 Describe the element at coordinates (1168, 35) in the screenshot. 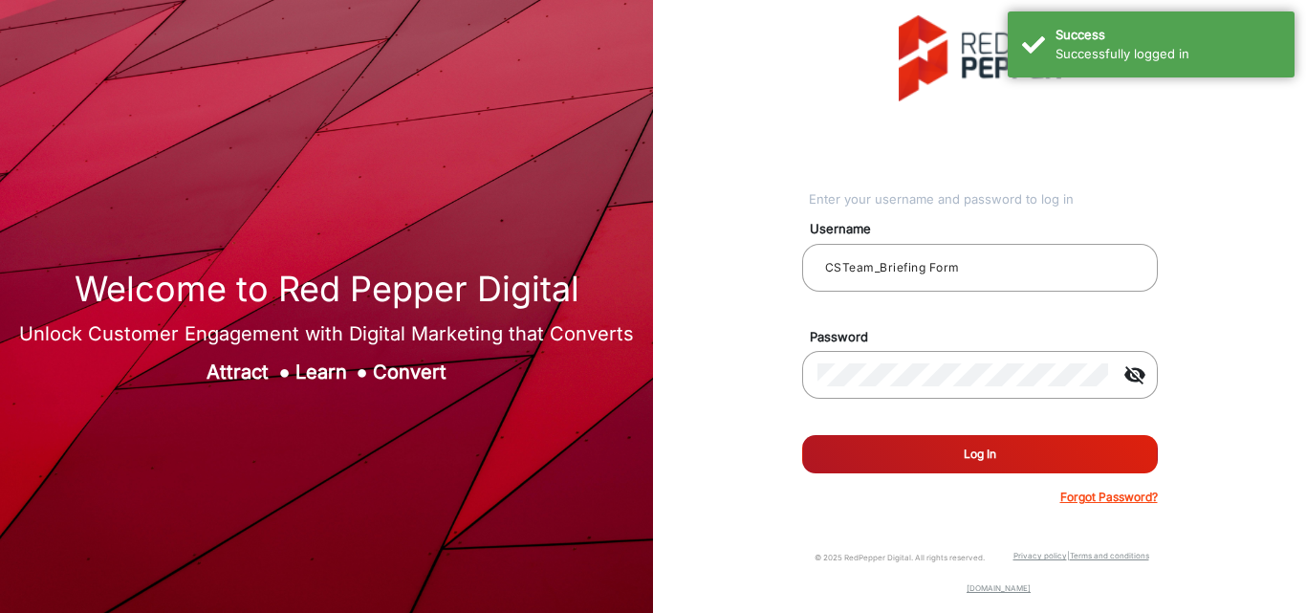

I see `div: Success` at that location.